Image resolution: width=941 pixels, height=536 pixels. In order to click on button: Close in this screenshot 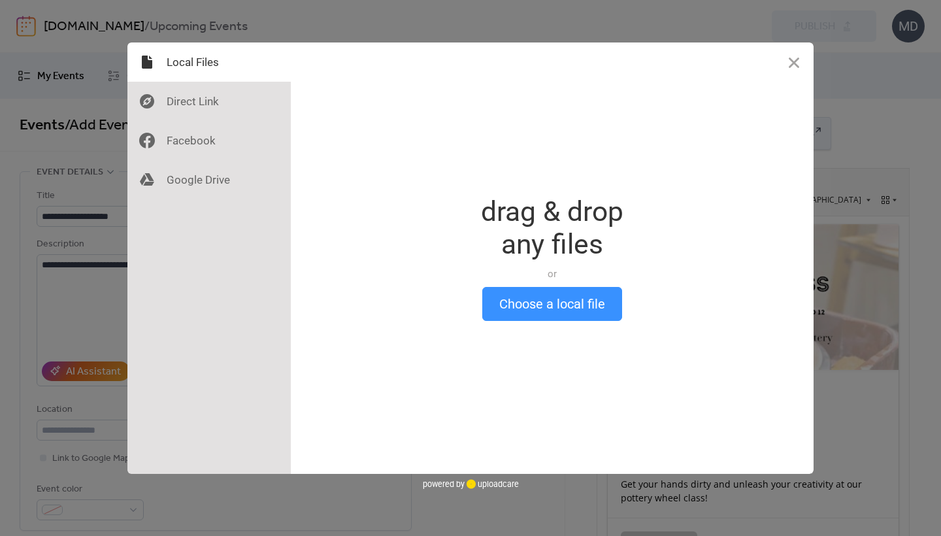, I will do `click(794, 62)`.